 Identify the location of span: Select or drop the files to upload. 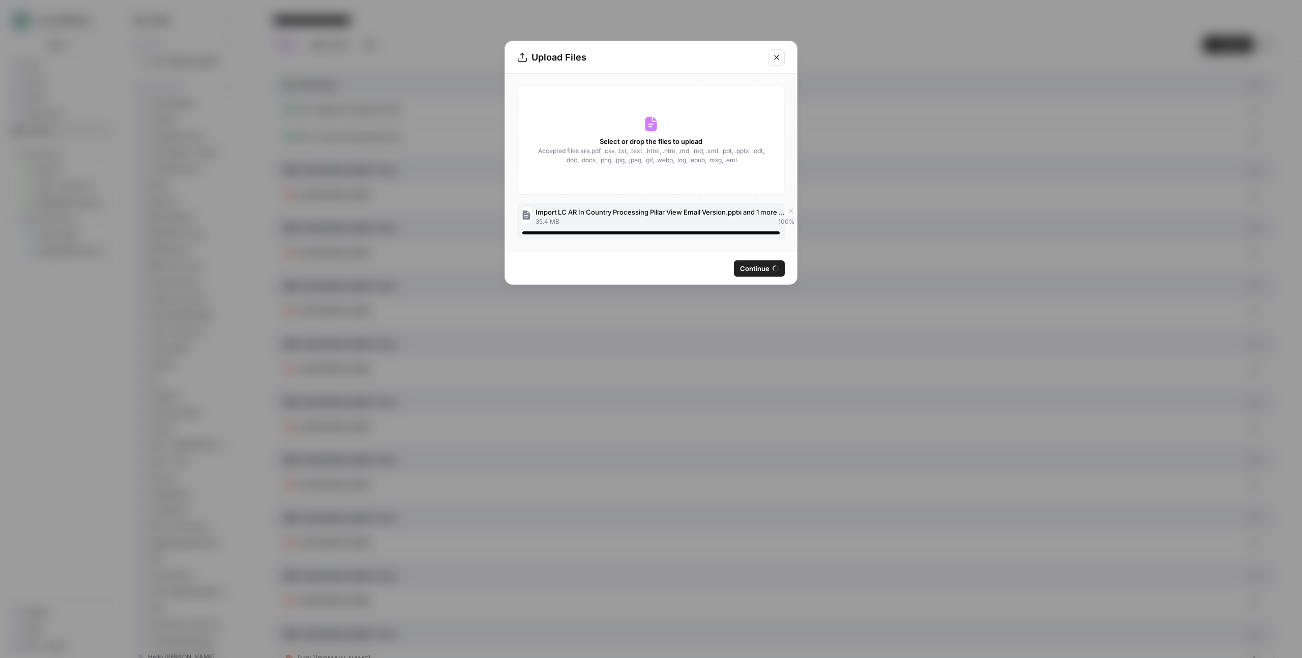
(651, 141).